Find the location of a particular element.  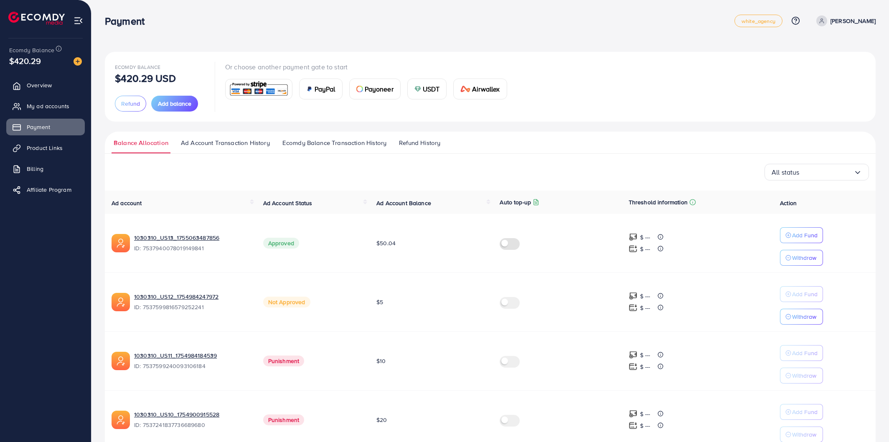

img: menu is located at coordinates (78, 20).